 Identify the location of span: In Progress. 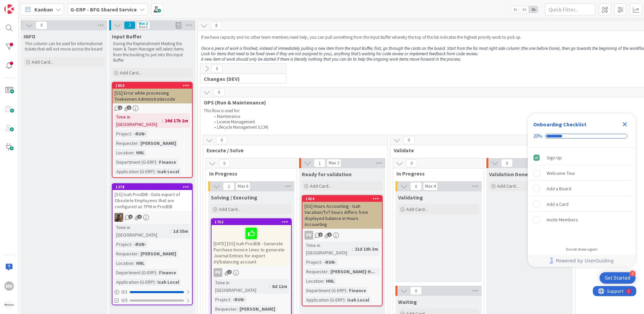
(436, 174).